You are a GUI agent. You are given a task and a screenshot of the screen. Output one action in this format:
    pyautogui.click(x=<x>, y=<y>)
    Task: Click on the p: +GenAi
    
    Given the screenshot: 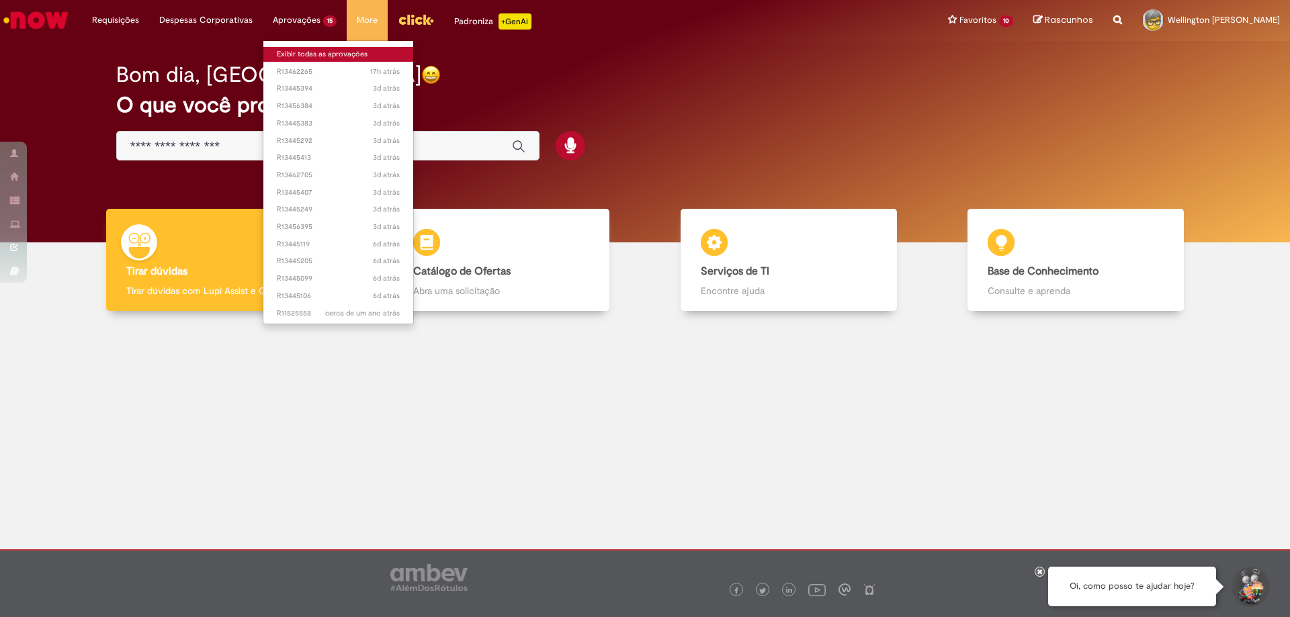 What is the action you would take?
    pyautogui.click(x=515, y=21)
    